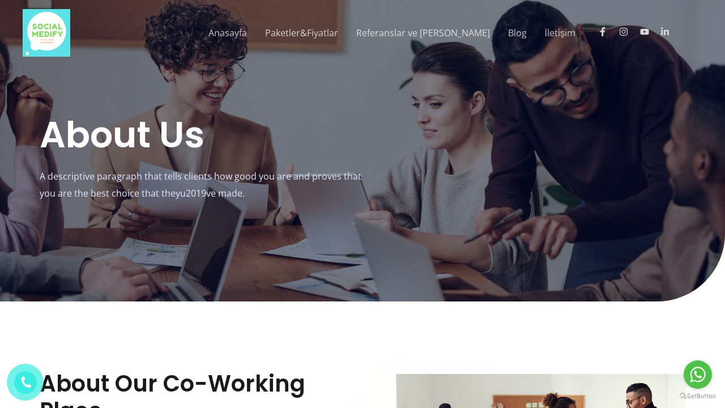  What do you see at coordinates (301, 33) in the screenshot?
I see `a: Paketler&Fiyatlar` at bounding box center [301, 33].